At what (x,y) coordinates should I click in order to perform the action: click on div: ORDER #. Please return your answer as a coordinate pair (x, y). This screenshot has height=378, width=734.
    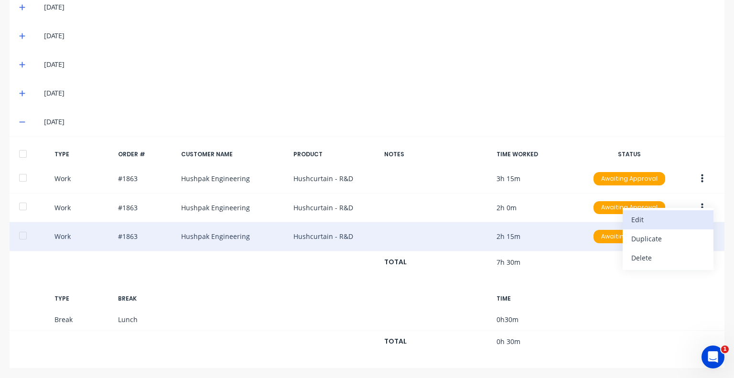
    Looking at the image, I should click on (146, 154).